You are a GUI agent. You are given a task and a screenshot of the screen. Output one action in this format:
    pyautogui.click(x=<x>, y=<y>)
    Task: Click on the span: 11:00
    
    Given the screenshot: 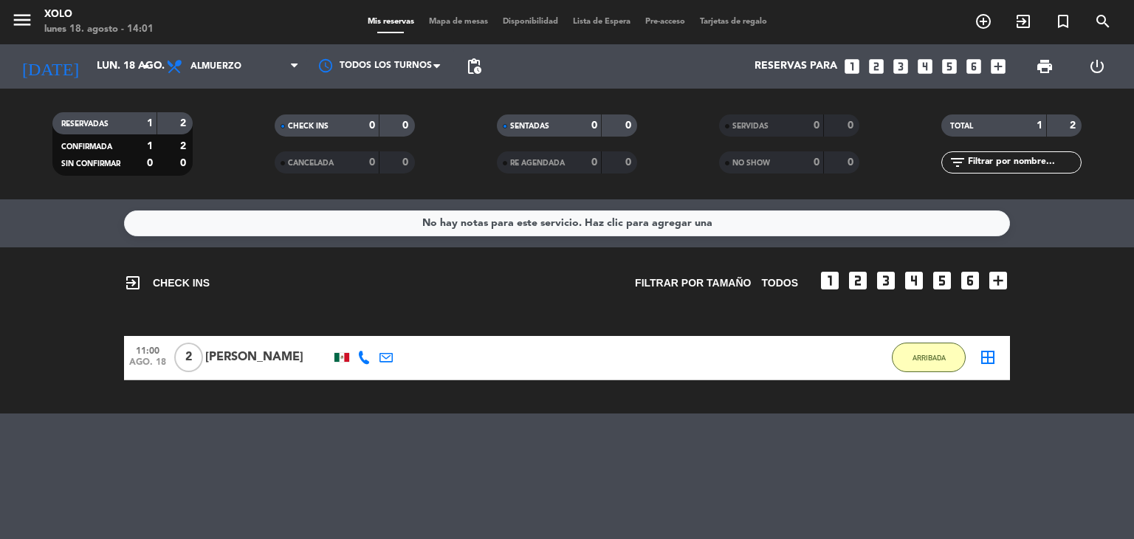 What is the action you would take?
    pyautogui.click(x=148, y=349)
    